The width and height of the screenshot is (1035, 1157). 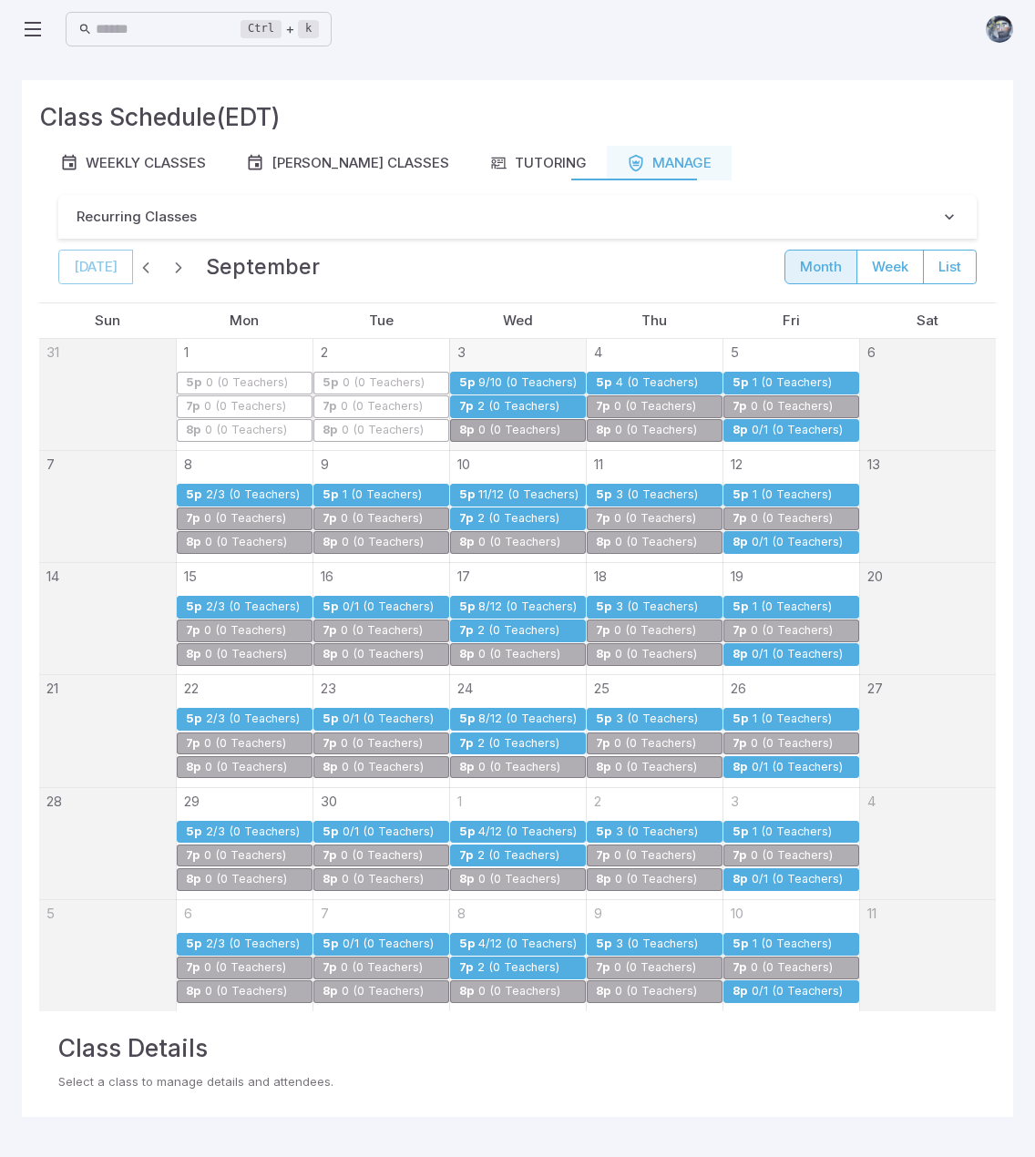 I want to click on a: October 5, 2025, so click(x=46, y=912).